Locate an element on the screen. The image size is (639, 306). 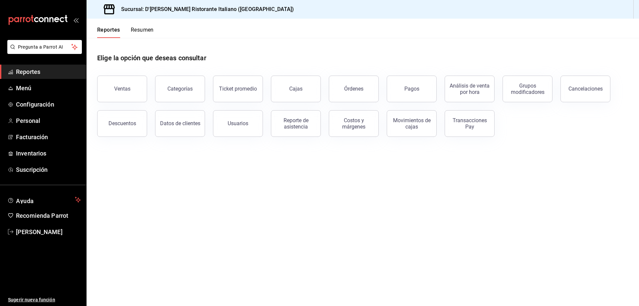
span: Reportes is located at coordinates (48, 72).